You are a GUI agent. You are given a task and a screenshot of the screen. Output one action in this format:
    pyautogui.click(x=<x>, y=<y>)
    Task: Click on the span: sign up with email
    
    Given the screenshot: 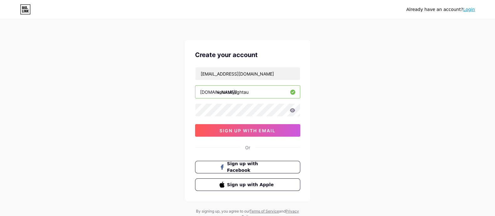 What is the action you would take?
    pyautogui.click(x=247, y=130)
    